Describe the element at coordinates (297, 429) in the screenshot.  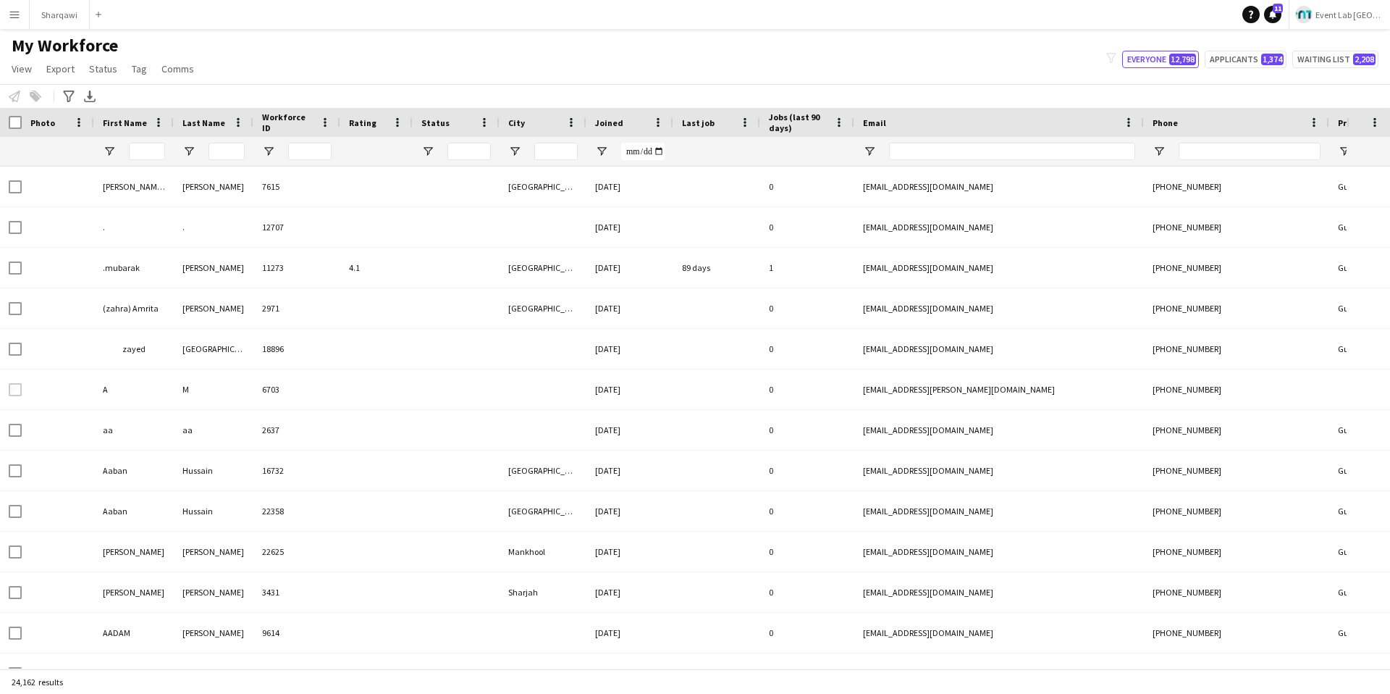
I see `div: 2637` at that location.